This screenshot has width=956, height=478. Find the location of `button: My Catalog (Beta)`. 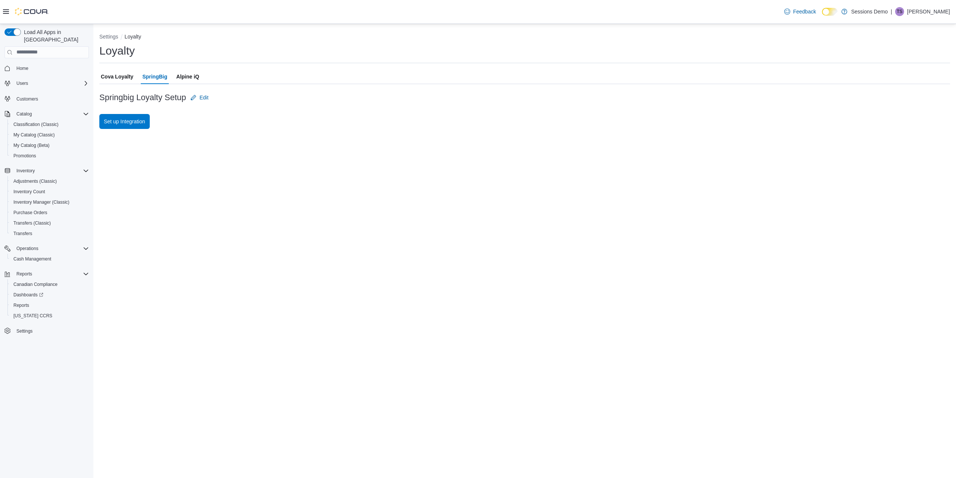

button: My Catalog (Beta) is located at coordinates (50, 145).